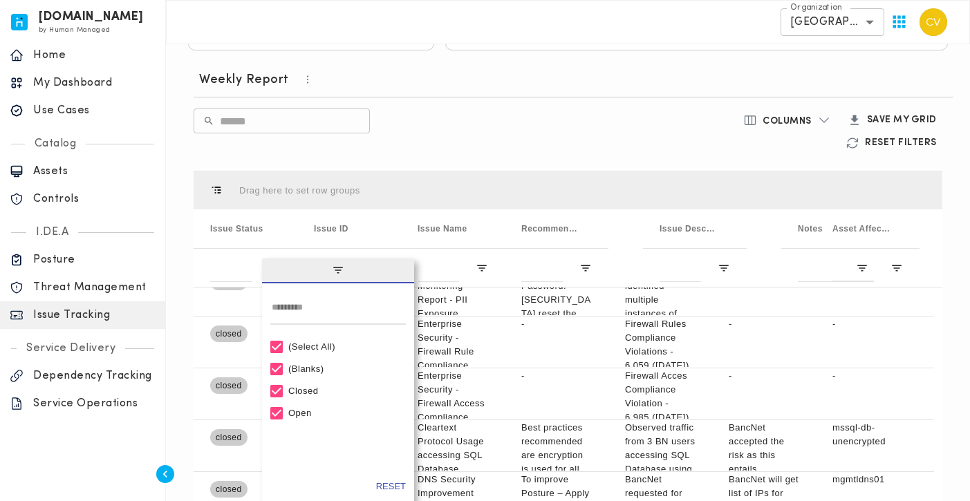 The width and height of the screenshot is (970, 501). Describe the element at coordinates (344, 413) in the screenshot. I see `div: Open` at that location.